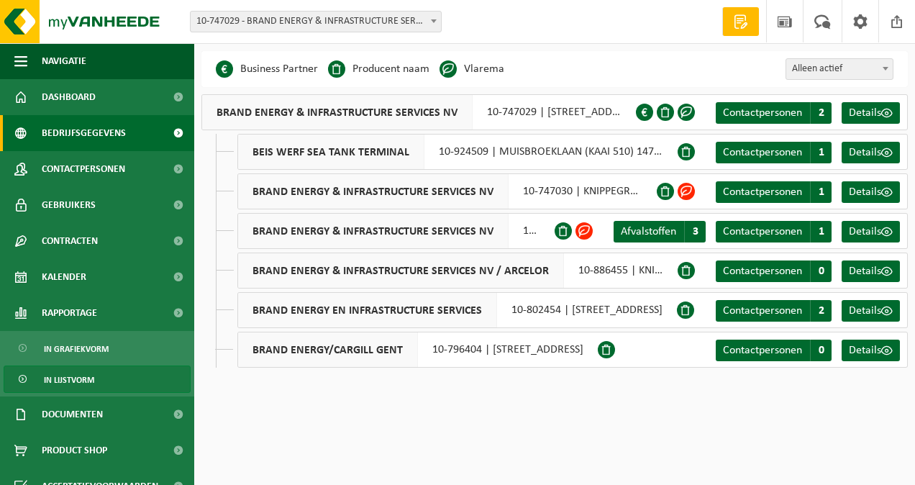 Image resolution: width=915 pixels, height=485 pixels. What do you see at coordinates (76, 349) in the screenshot?
I see `span: In grafiekvorm` at bounding box center [76, 349].